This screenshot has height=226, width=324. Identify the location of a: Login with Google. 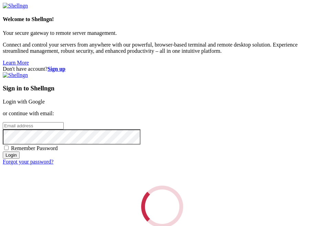
(24, 101).